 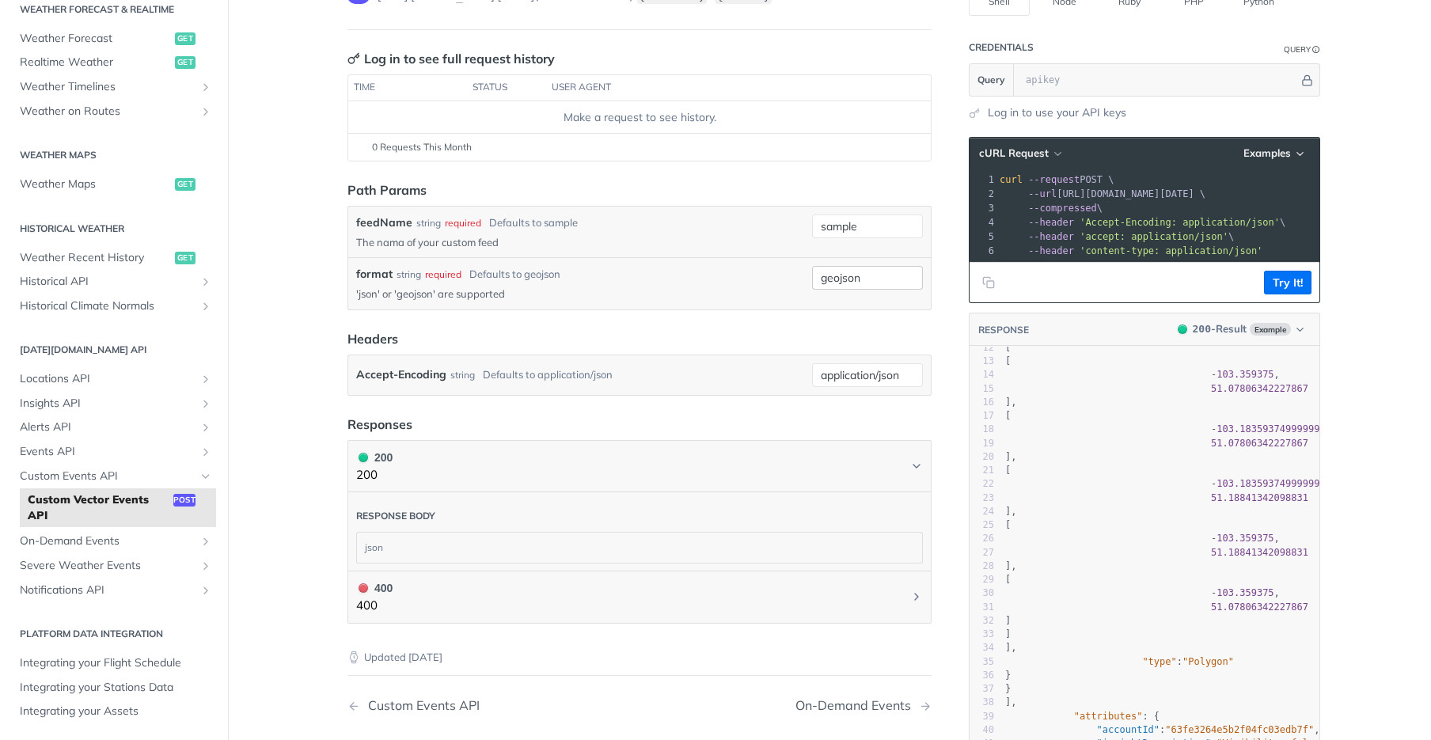 What do you see at coordinates (1053, 180) in the screenshot?
I see `span: --request` at bounding box center [1053, 180].